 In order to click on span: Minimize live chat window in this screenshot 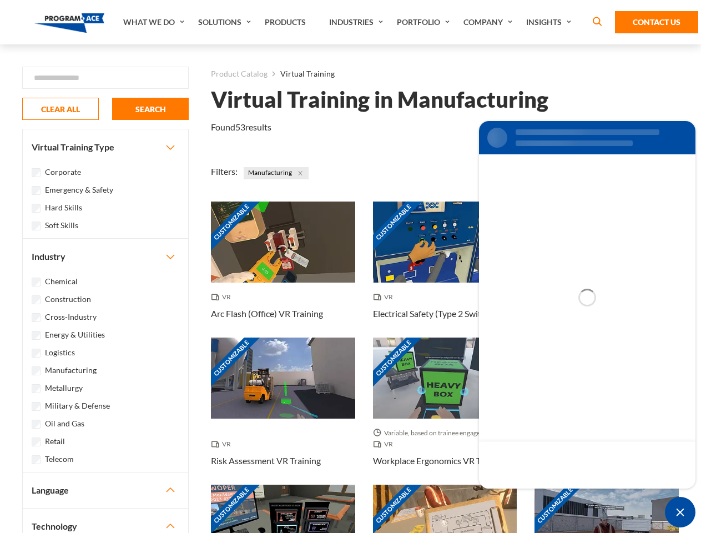, I will do `click(680, 512)`.